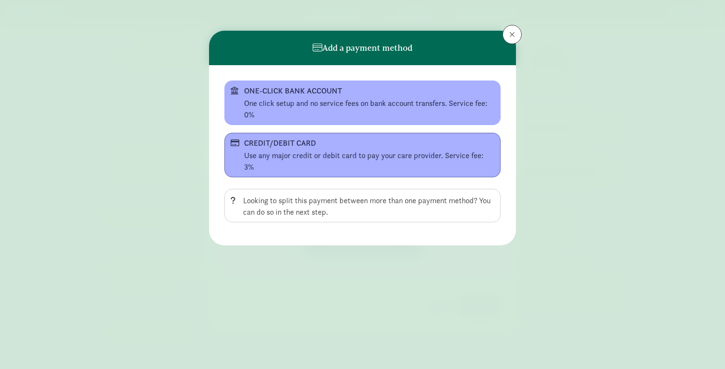  Describe the element at coordinates (362, 143) in the screenshot. I see `div: CREDIT/DEBIT CARD` at that location.